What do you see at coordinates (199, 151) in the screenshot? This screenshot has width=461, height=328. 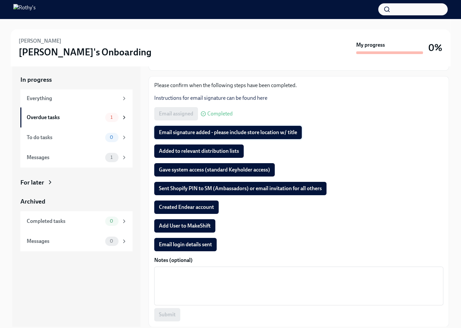 I see `span: Added to relevant distribution lists` at bounding box center [199, 151].